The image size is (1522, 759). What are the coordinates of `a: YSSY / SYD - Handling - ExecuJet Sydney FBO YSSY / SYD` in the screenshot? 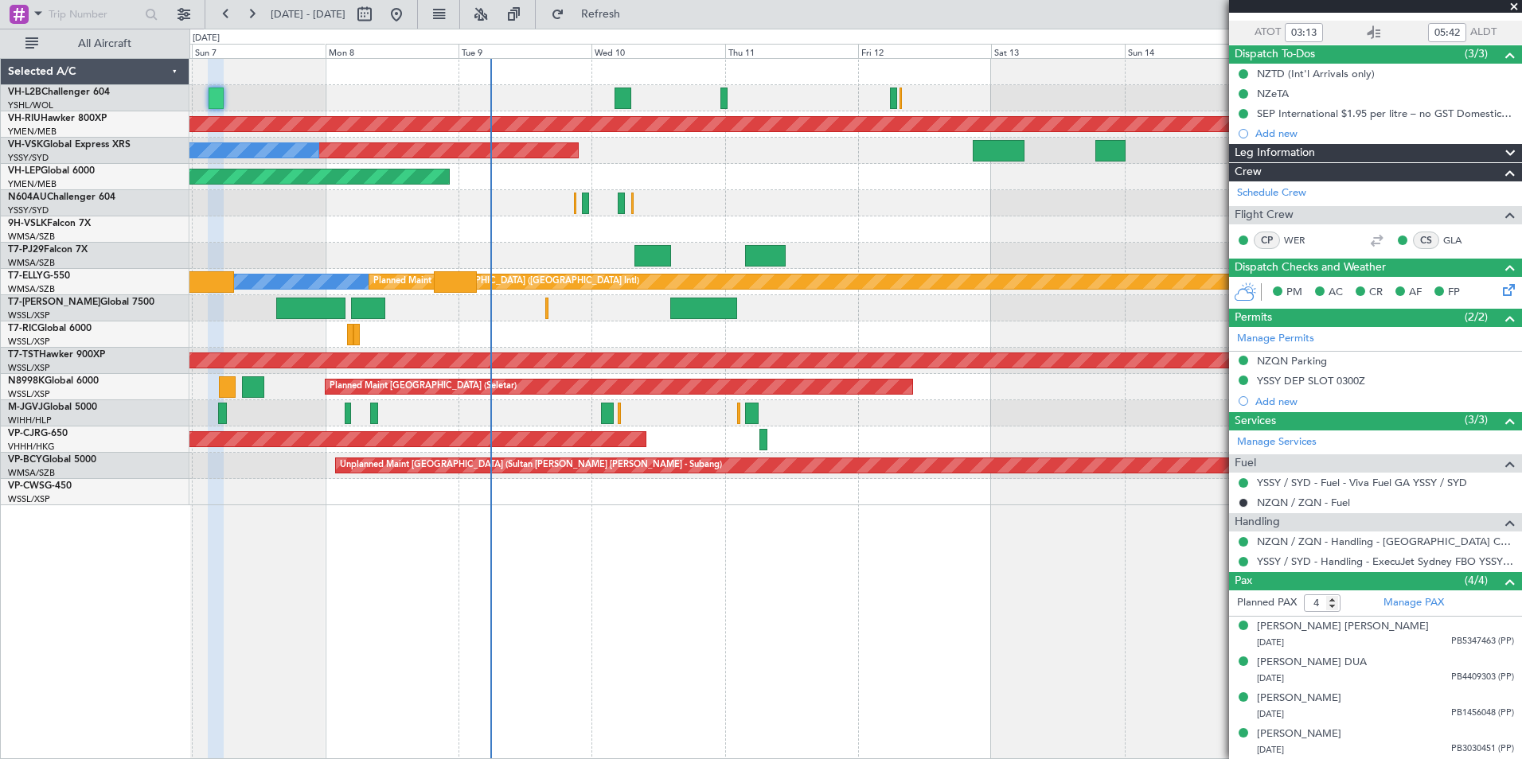 It's located at (1385, 561).